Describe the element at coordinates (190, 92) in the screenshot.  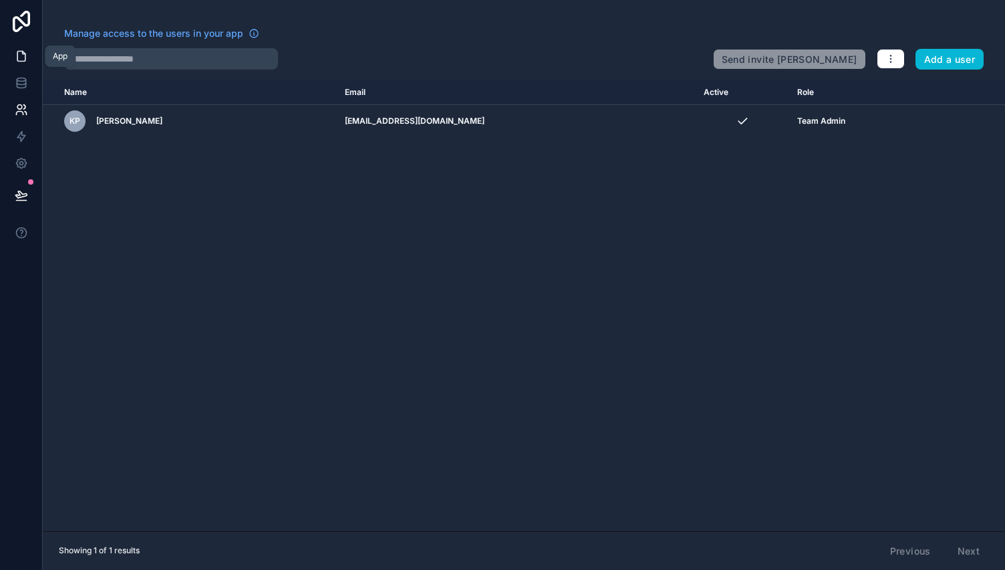
I see `th: Name` at that location.